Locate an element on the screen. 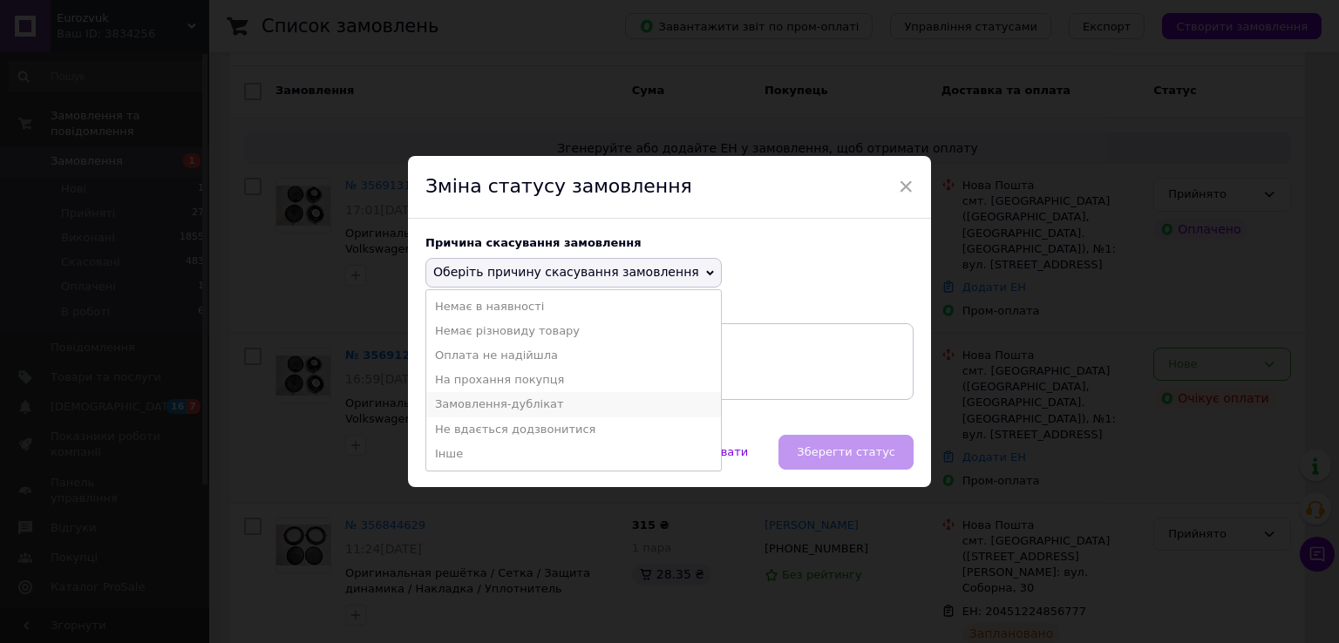 The height and width of the screenshot is (643, 1339). span: Оберіть причину скасування замовлення is located at coordinates (566, 272).